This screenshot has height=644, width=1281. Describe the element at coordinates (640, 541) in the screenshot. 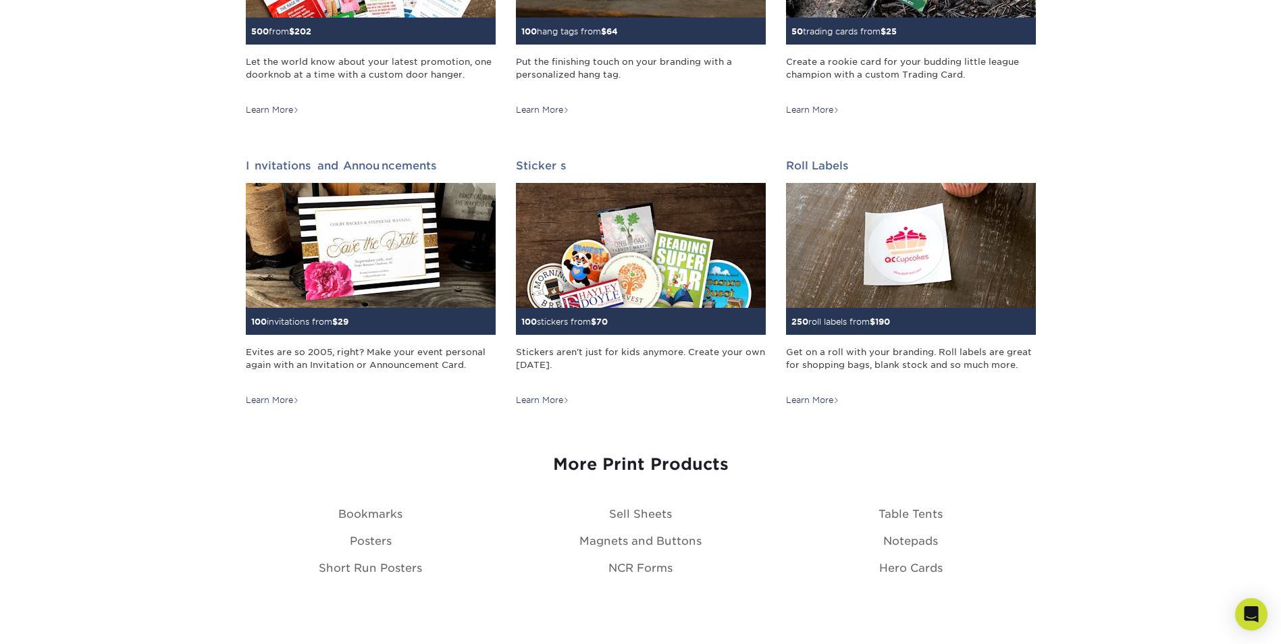

I see `a: Magnets and Buttons` at that location.